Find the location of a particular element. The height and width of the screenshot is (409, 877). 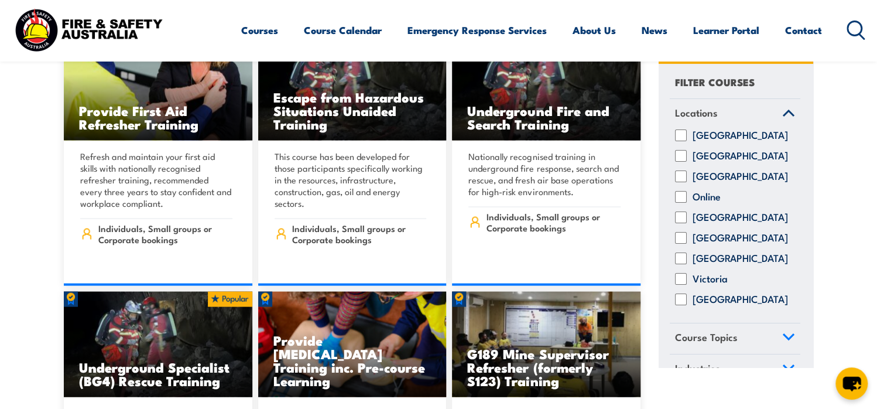

img: Provide First Aid (Blended Learning) is located at coordinates (158, 87).